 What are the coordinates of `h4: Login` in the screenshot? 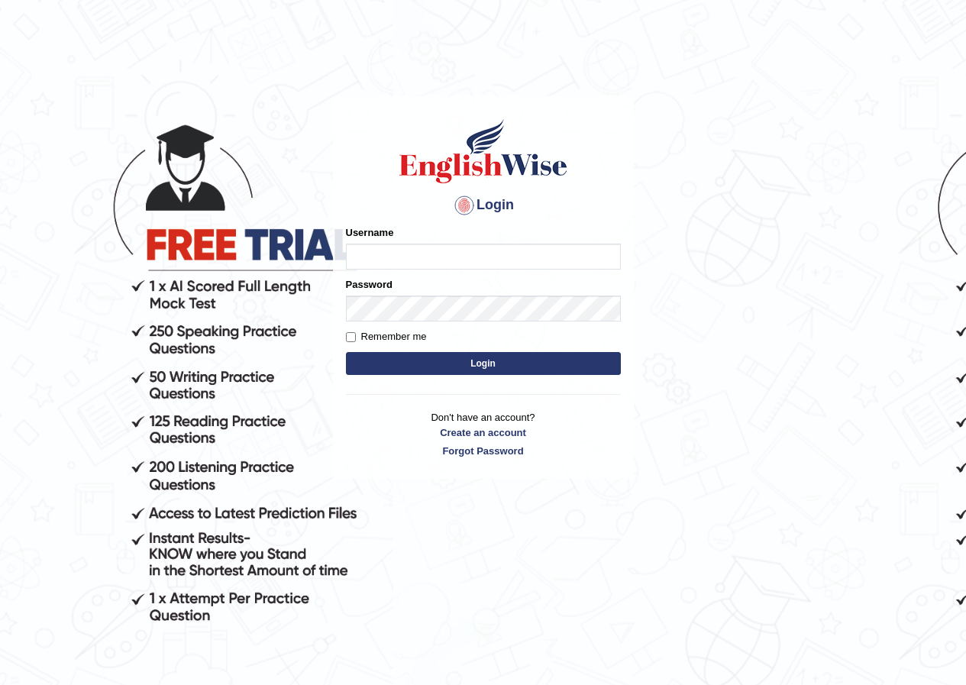 It's located at (483, 205).